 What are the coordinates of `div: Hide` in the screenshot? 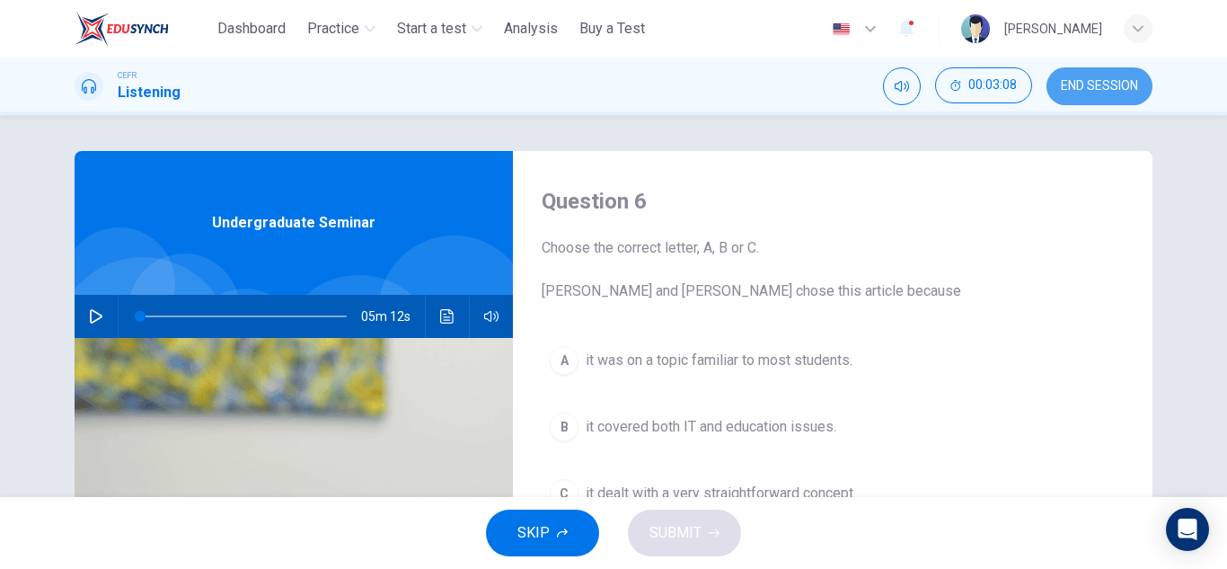 It's located at (984, 86).